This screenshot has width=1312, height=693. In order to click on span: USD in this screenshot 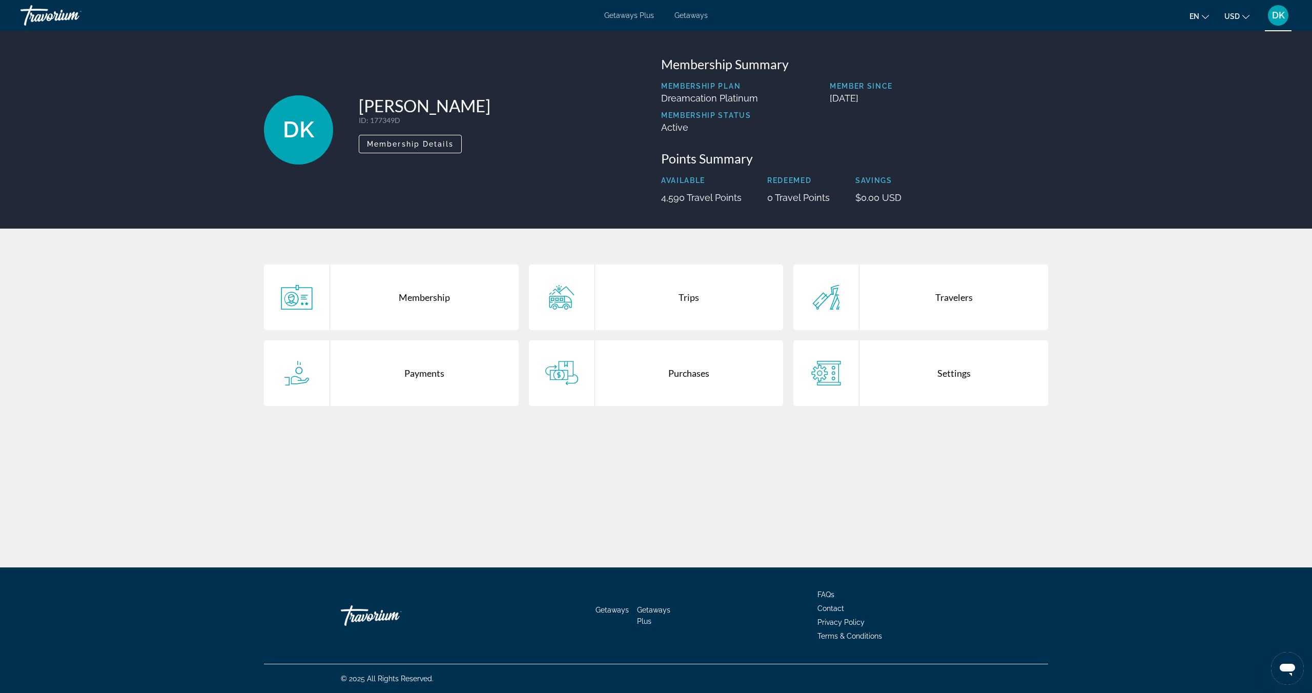, I will do `click(1232, 16)`.